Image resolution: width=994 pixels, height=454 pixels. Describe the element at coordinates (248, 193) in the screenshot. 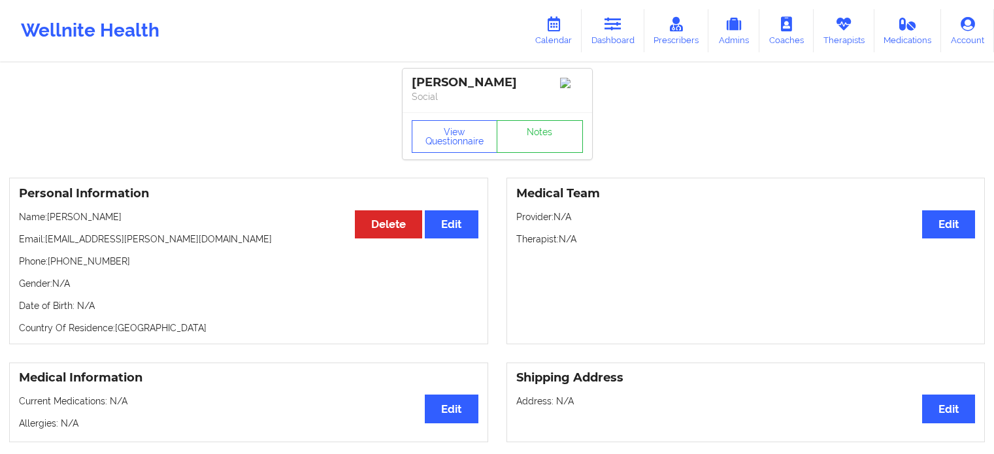

I see `h3: Personal Information` at that location.